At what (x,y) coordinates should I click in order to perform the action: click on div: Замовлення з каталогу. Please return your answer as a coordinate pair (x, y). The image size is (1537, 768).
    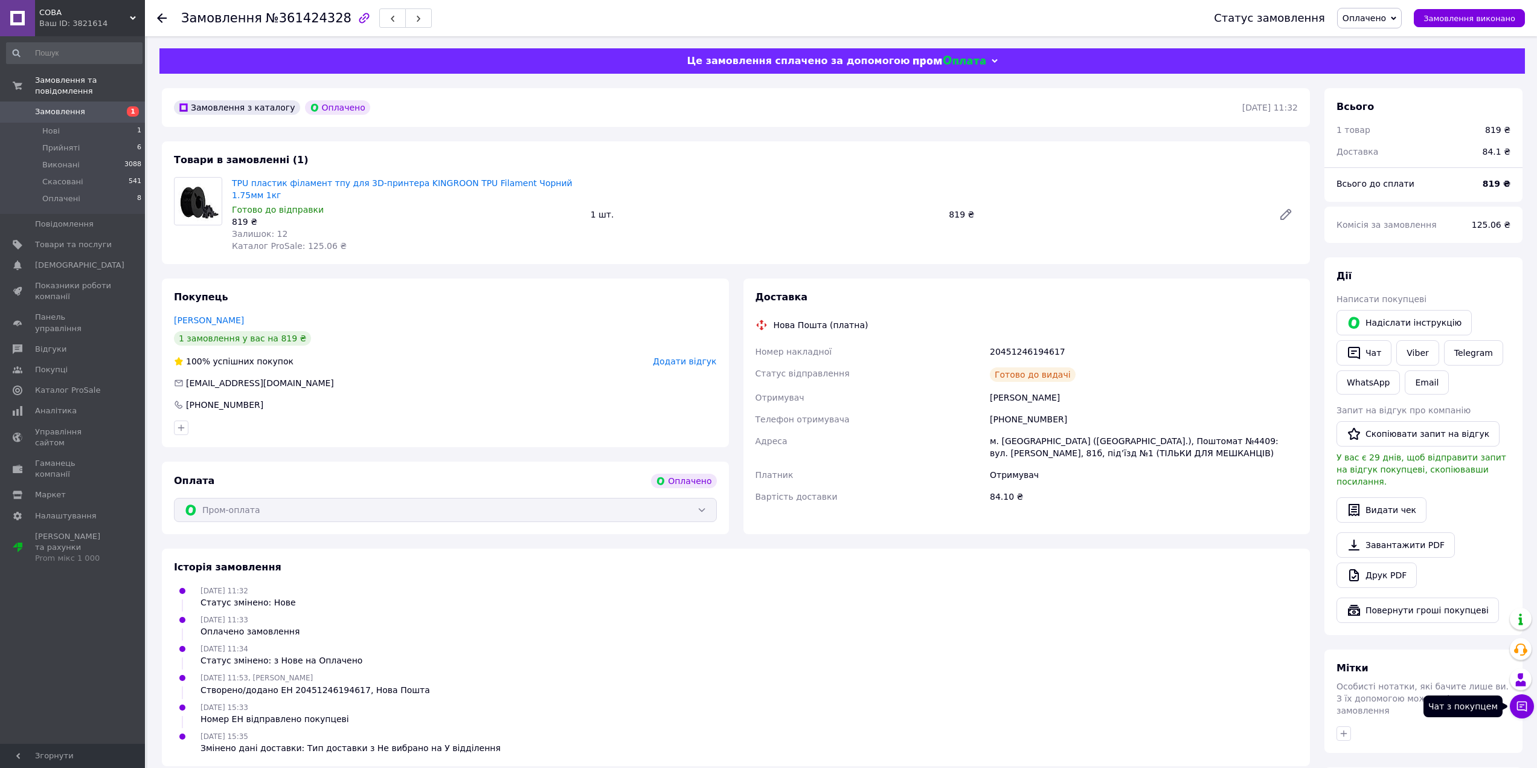
    Looking at the image, I should click on (237, 108).